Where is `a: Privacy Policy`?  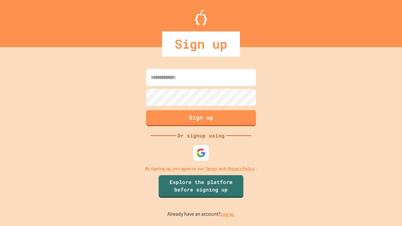
a: Privacy Policy is located at coordinates (241, 169).